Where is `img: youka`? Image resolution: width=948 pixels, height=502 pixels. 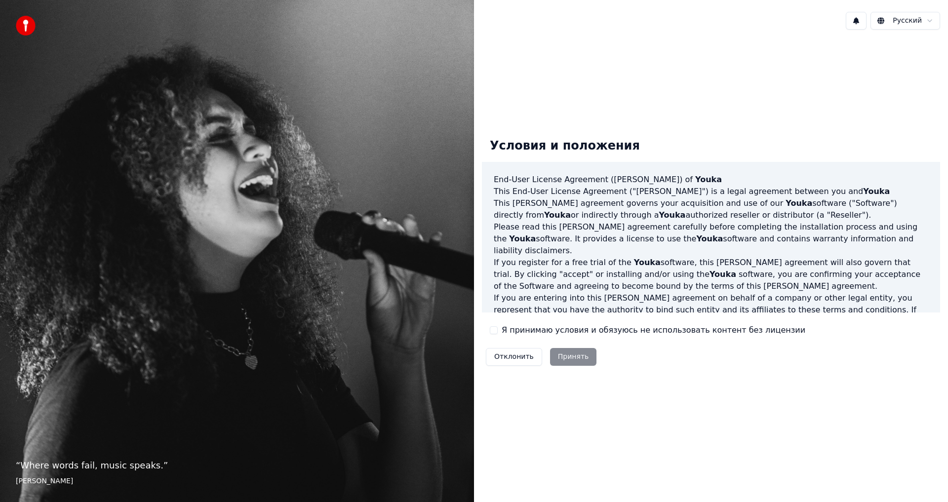 img: youka is located at coordinates (26, 26).